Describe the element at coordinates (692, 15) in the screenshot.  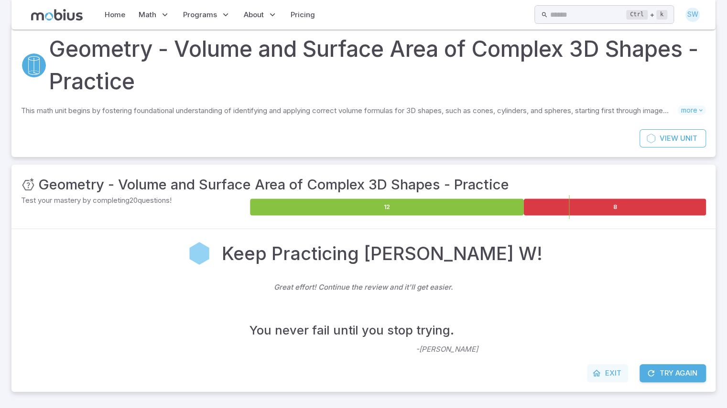
I see `div: SW` at that location.